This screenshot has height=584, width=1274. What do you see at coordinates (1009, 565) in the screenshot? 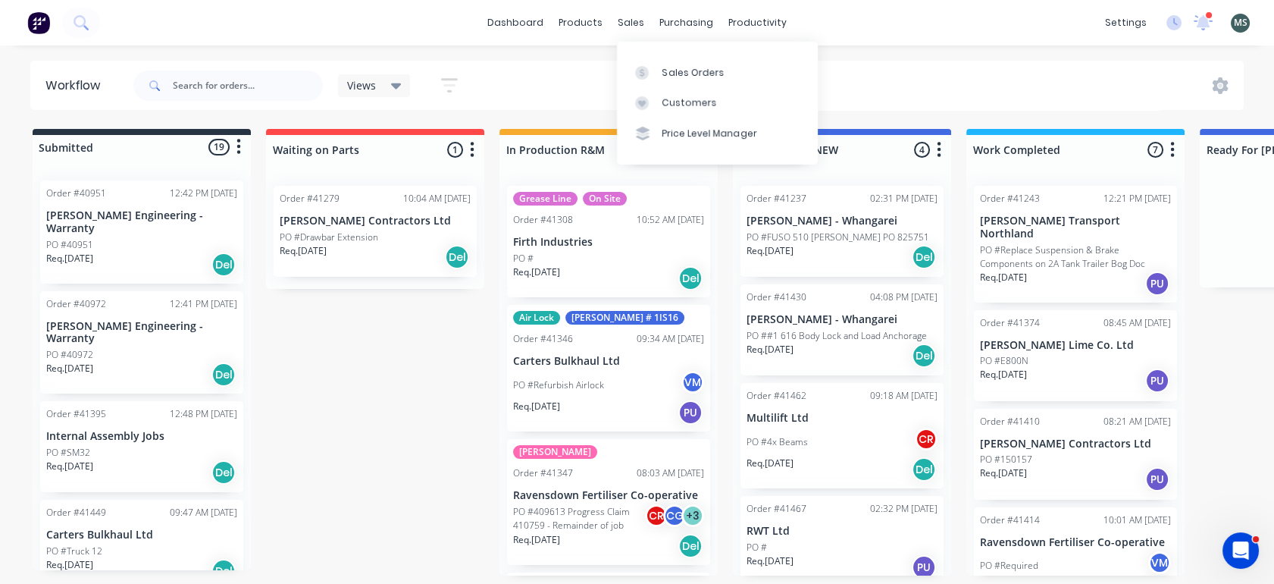
I see `p: PO #Required` at bounding box center [1009, 565].